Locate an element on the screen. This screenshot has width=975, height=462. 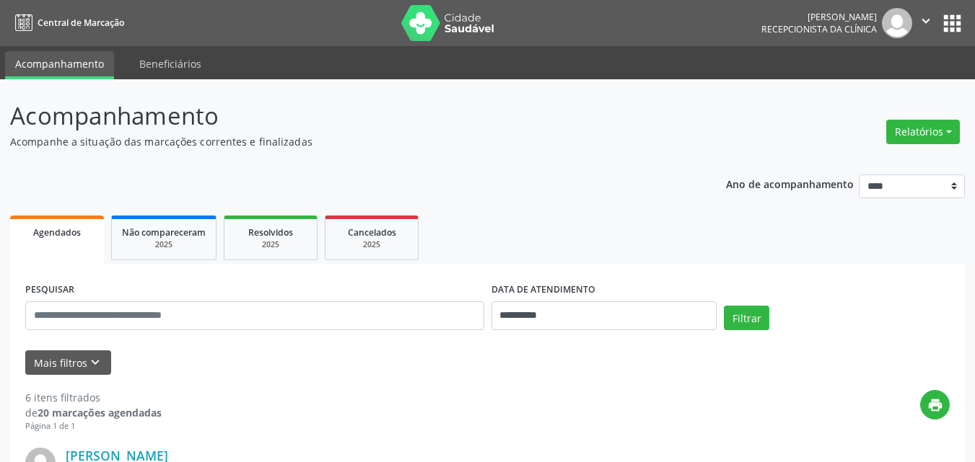
div: de is located at coordinates (93, 413).